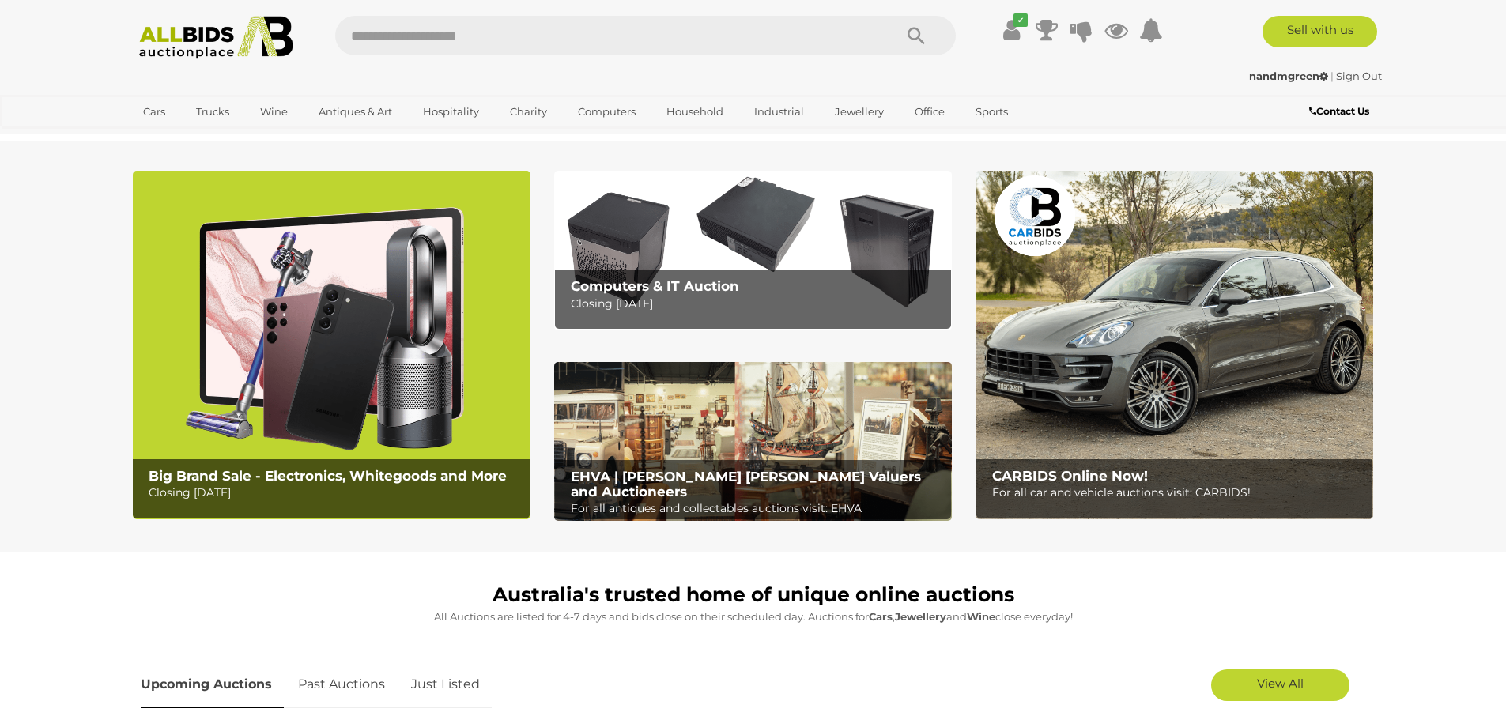 Image resolution: width=1506 pixels, height=720 pixels. Describe the element at coordinates (1070, 476) in the screenshot. I see `b: CARBIDS Online Now!` at that location.